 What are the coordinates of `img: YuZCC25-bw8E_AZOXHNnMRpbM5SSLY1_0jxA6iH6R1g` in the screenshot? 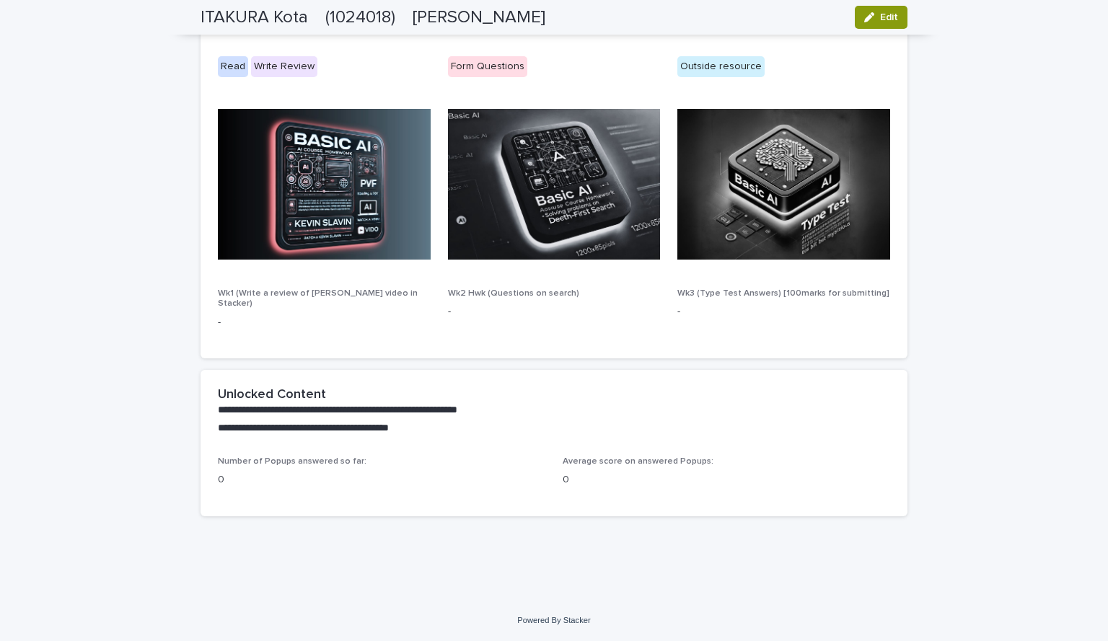 It's located at (554, 184).